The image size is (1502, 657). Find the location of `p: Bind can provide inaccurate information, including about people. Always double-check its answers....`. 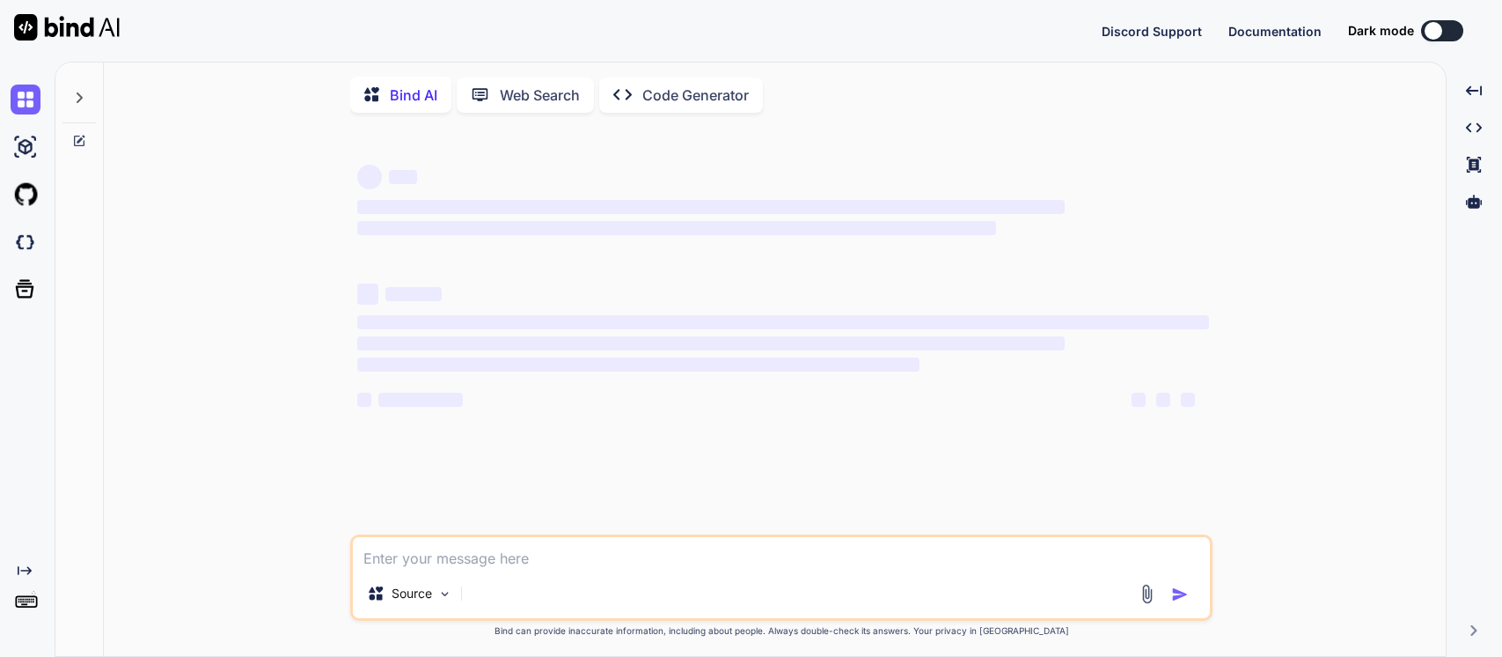

p: Bind can provide inaccurate information, including about people. Always double-check its answers.... is located at coordinates (782, 630).